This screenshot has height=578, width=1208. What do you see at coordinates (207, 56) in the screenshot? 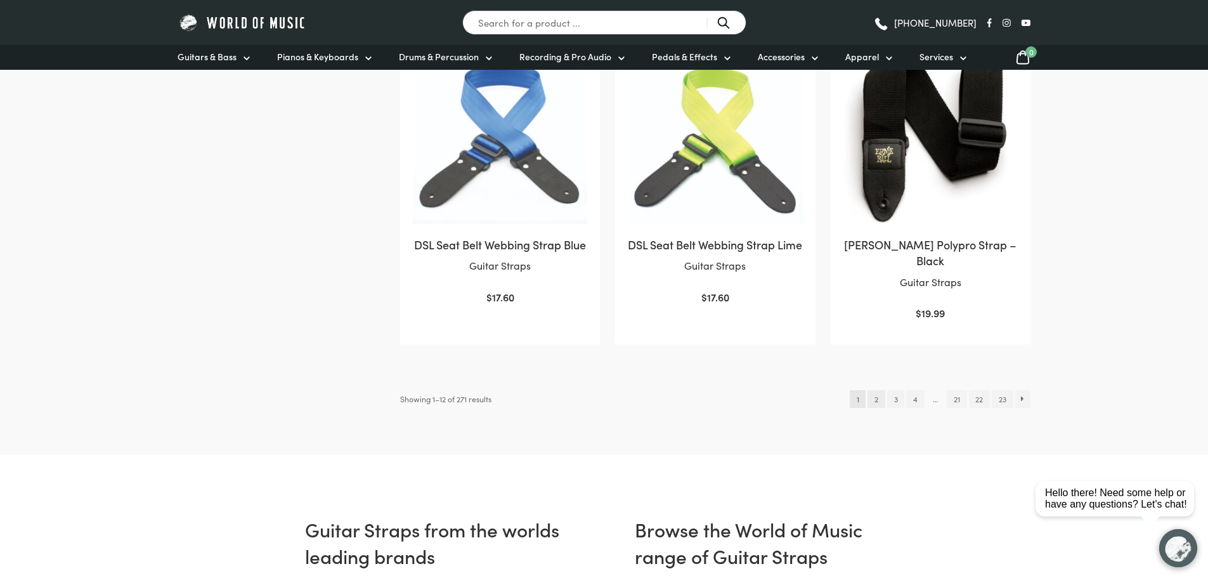
I see `span: Guitars & Bass` at bounding box center [207, 56].